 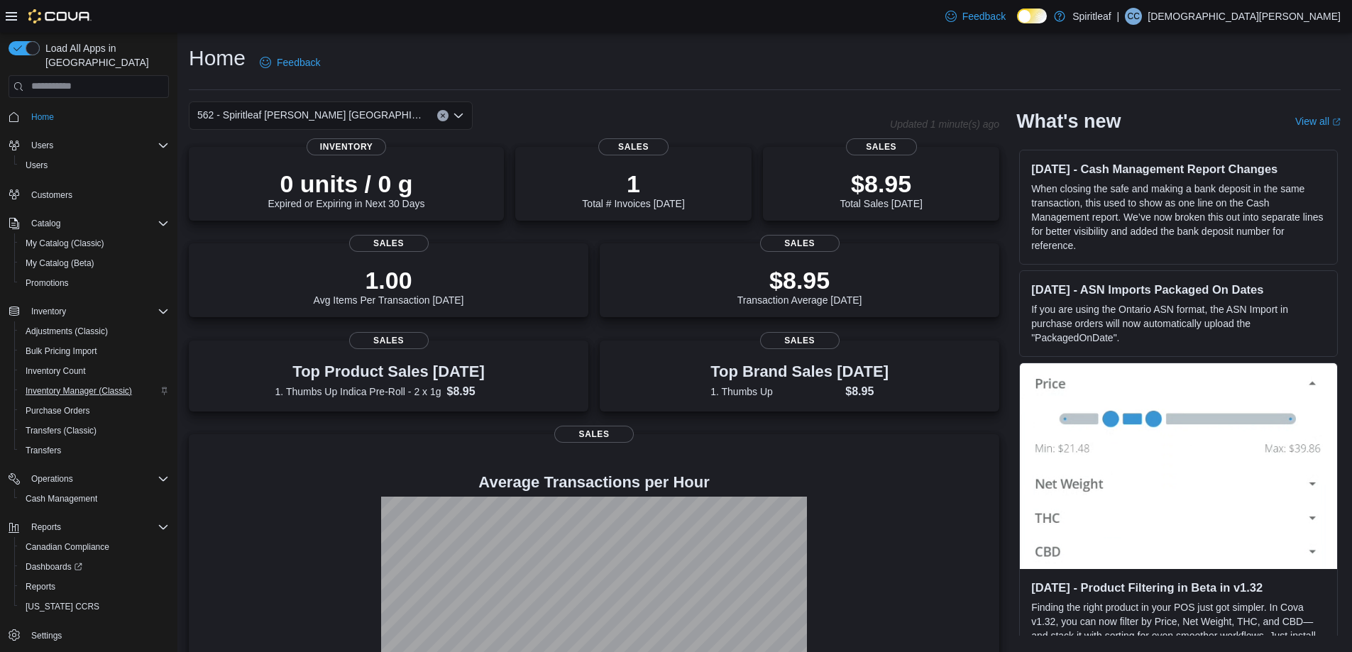 I want to click on a: Promotions, so click(x=47, y=283).